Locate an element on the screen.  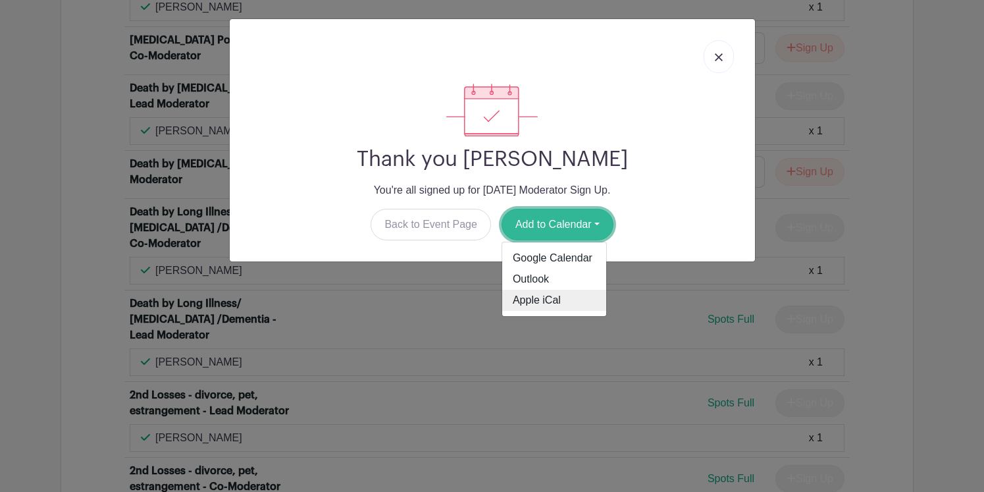
a: Google Calendar is located at coordinates (554, 258).